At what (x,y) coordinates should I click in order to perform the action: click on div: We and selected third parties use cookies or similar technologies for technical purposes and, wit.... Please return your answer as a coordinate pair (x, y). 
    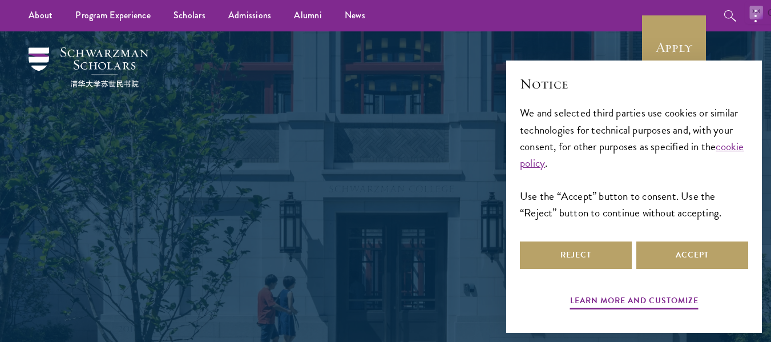
    Looking at the image, I should click on (634, 162).